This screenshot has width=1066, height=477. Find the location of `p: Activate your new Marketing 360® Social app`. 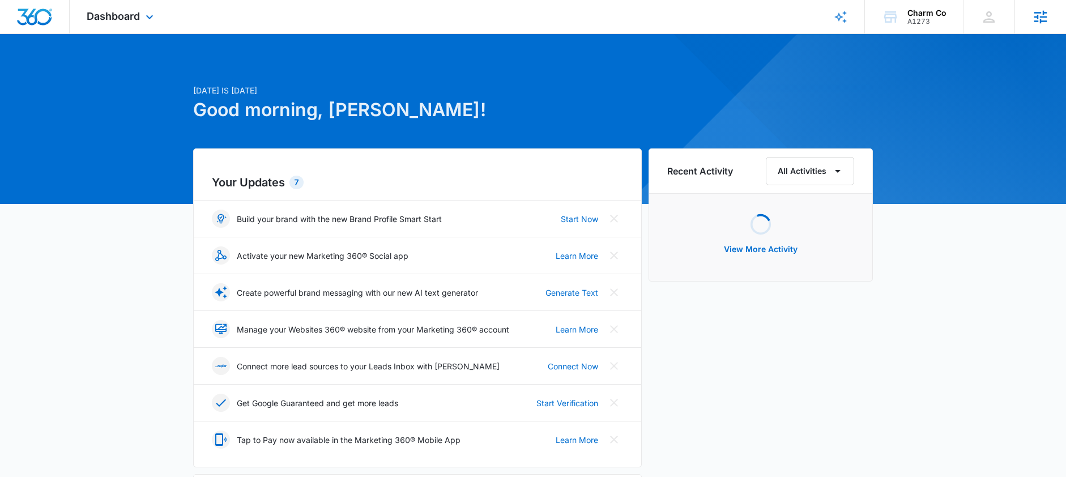

p: Activate your new Marketing 360® Social app is located at coordinates (322, 255).